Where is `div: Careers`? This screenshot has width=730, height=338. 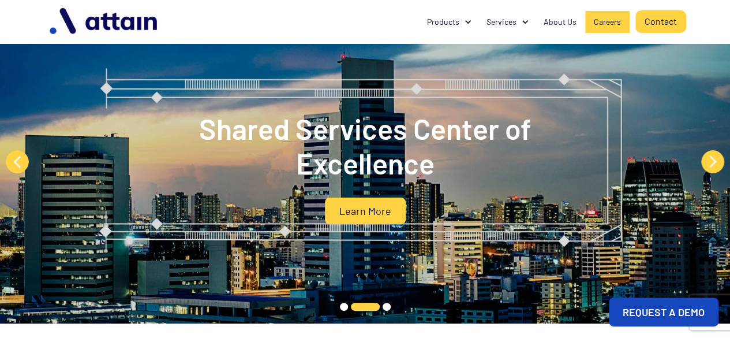 div: Careers is located at coordinates (607, 22).